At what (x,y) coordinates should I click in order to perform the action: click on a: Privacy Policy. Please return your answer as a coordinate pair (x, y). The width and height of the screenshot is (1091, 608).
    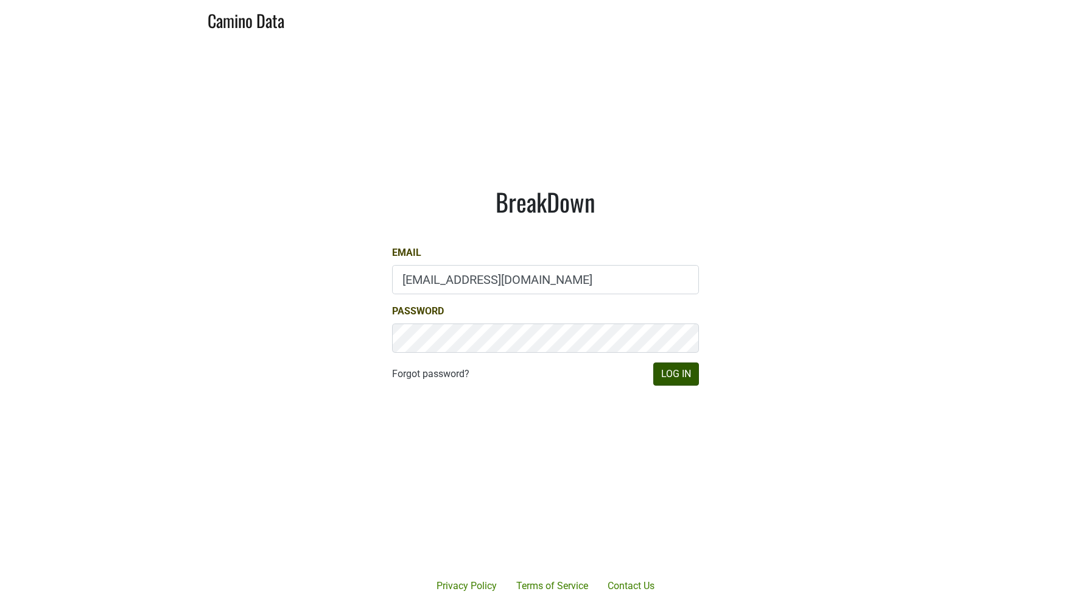
    Looking at the image, I should click on (466, 586).